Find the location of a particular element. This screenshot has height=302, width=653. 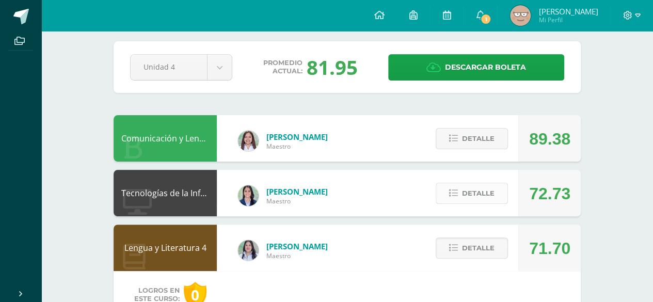

img: a691934e245c096f0520ca704d26c750.png is located at coordinates (521, 15).